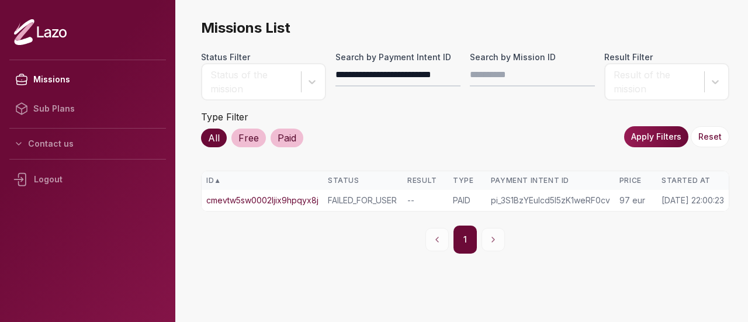  What do you see at coordinates (263, 181) in the screenshot?
I see `div: ID` at bounding box center [263, 181].